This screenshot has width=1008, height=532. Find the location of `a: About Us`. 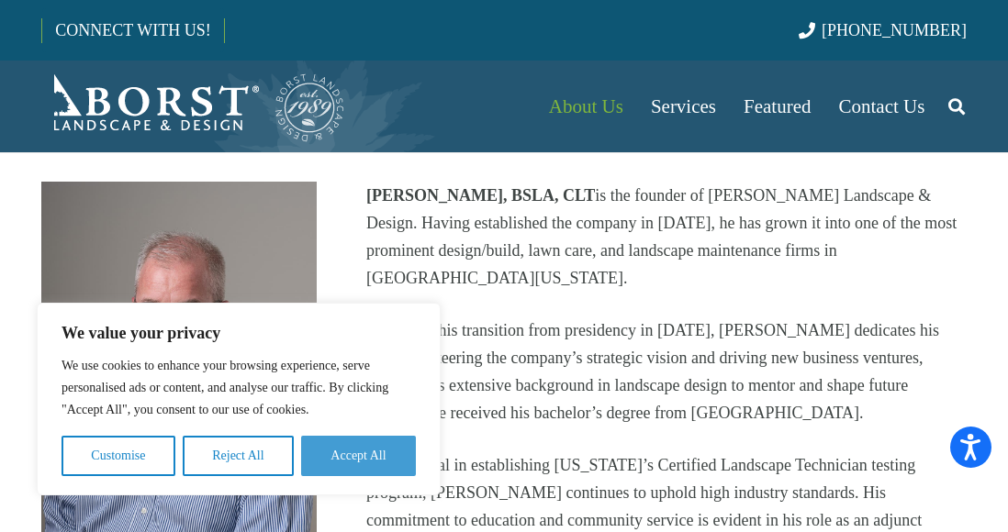

a: About Us is located at coordinates (586, 106).